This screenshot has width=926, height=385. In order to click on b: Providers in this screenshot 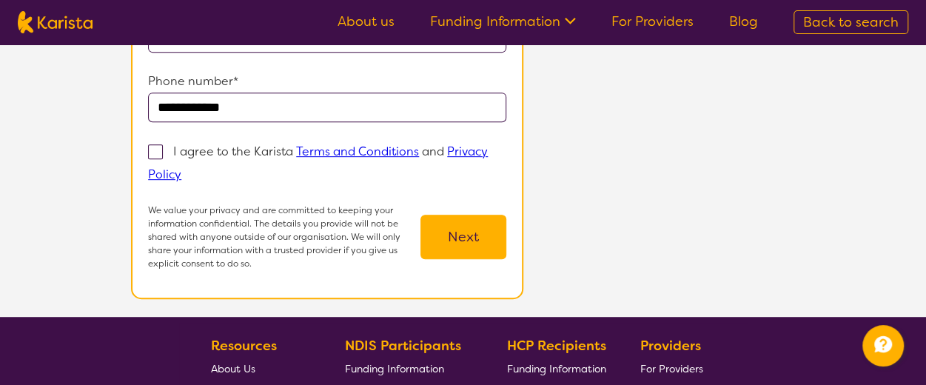, I will do `click(670, 346)`.